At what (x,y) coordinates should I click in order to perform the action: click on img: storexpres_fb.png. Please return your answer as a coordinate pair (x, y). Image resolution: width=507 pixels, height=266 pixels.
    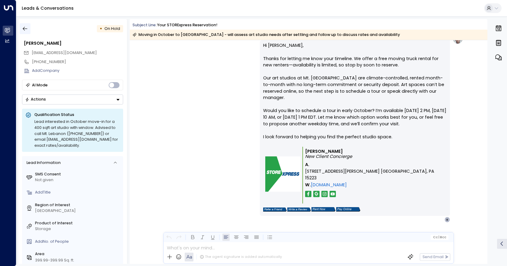
    Looking at the image, I should click on (308, 194).